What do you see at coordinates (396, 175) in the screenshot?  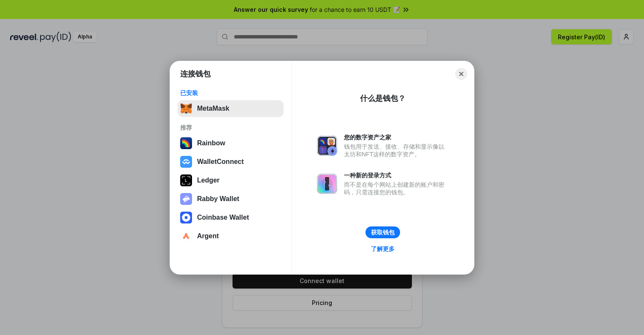 I see `div: 一种新的登录方式` at bounding box center [396, 175].